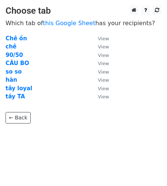  I want to click on strong: tây TA, so click(15, 97).